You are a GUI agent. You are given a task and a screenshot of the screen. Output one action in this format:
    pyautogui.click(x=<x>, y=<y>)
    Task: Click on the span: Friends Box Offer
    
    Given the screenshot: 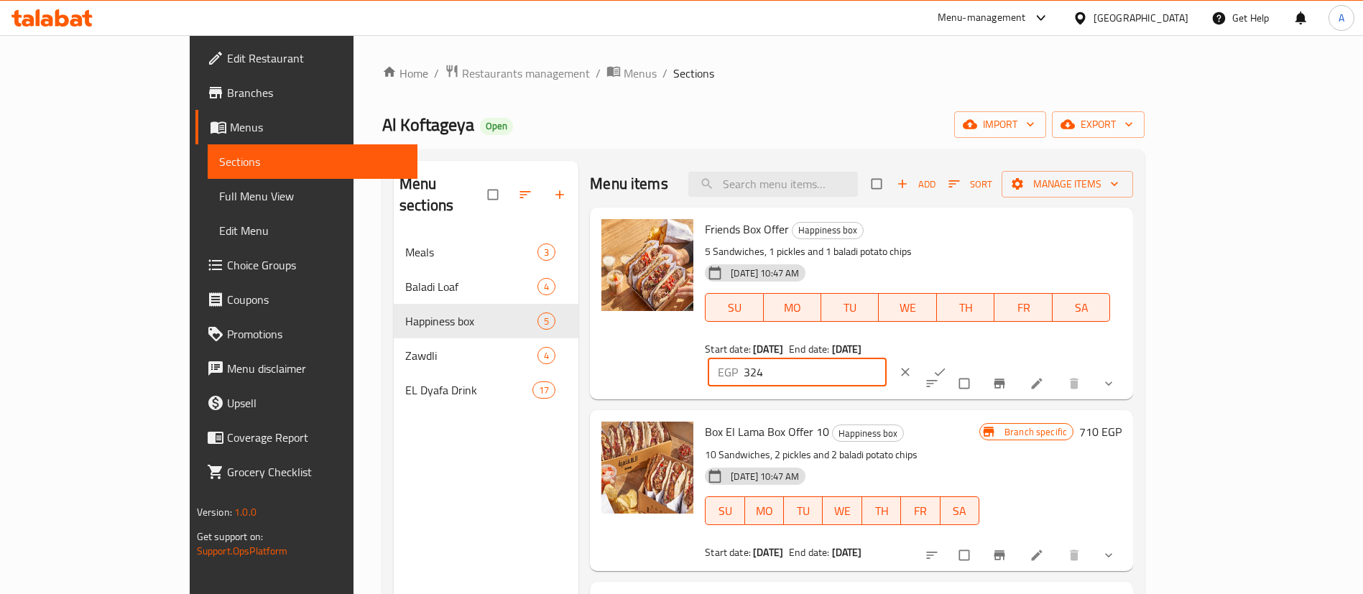 What is the action you would take?
    pyautogui.click(x=747, y=229)
    